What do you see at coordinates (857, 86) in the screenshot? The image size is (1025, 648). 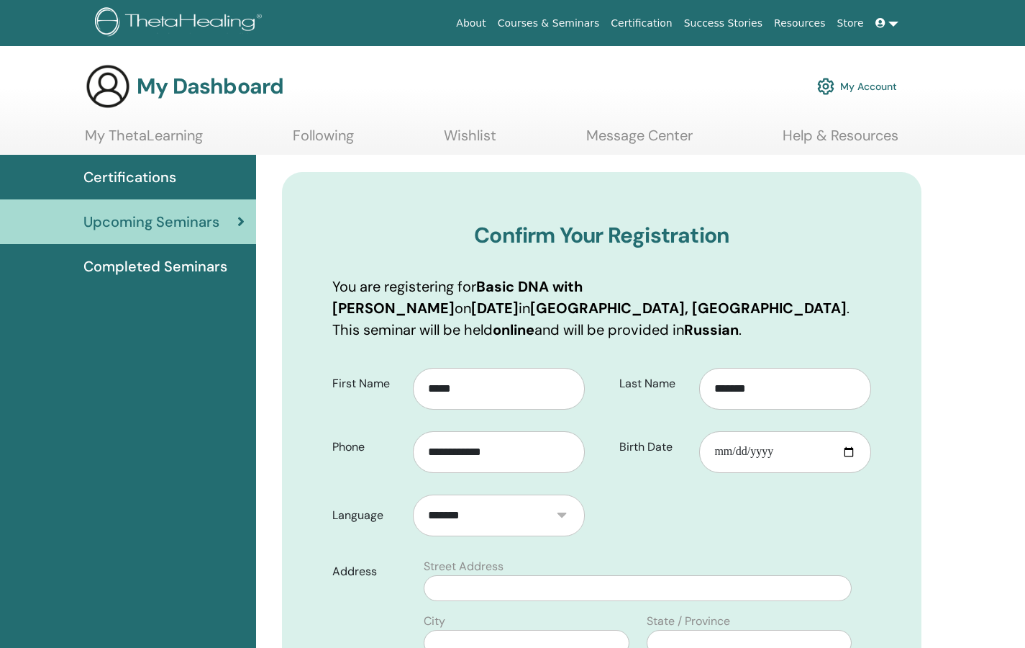 I see `a: My Account` at bounding box center [857, 86].